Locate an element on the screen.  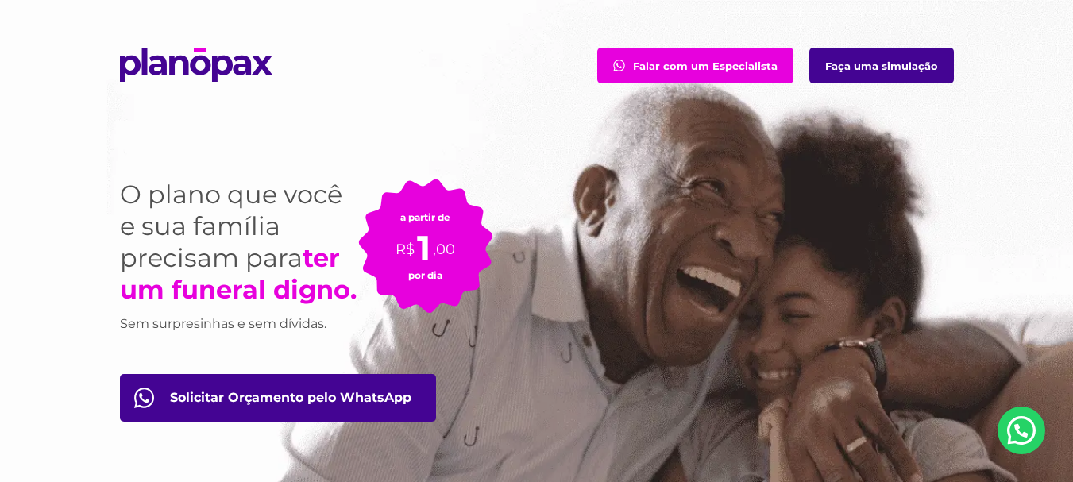
small: por dia is located at coordinates (425, 275).